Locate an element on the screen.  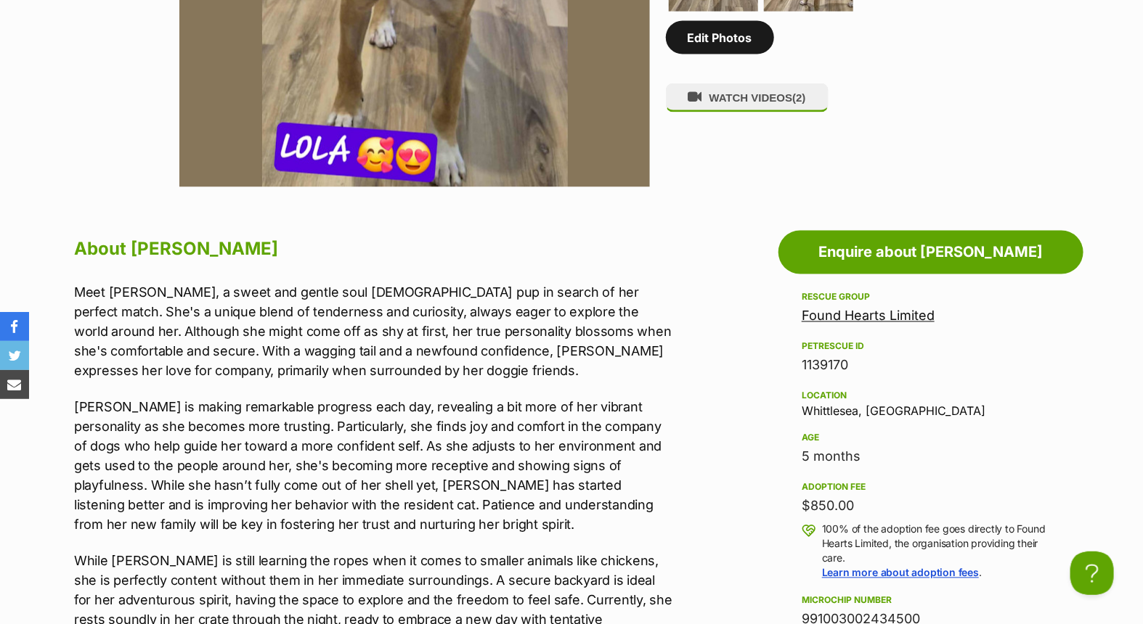
a: Found Hearts Limited is located at coordinates (868, 316).